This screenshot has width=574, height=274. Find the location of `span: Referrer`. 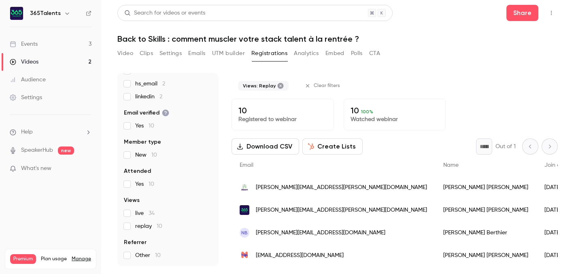

span: Referrer is located at coordinates (135, 243).